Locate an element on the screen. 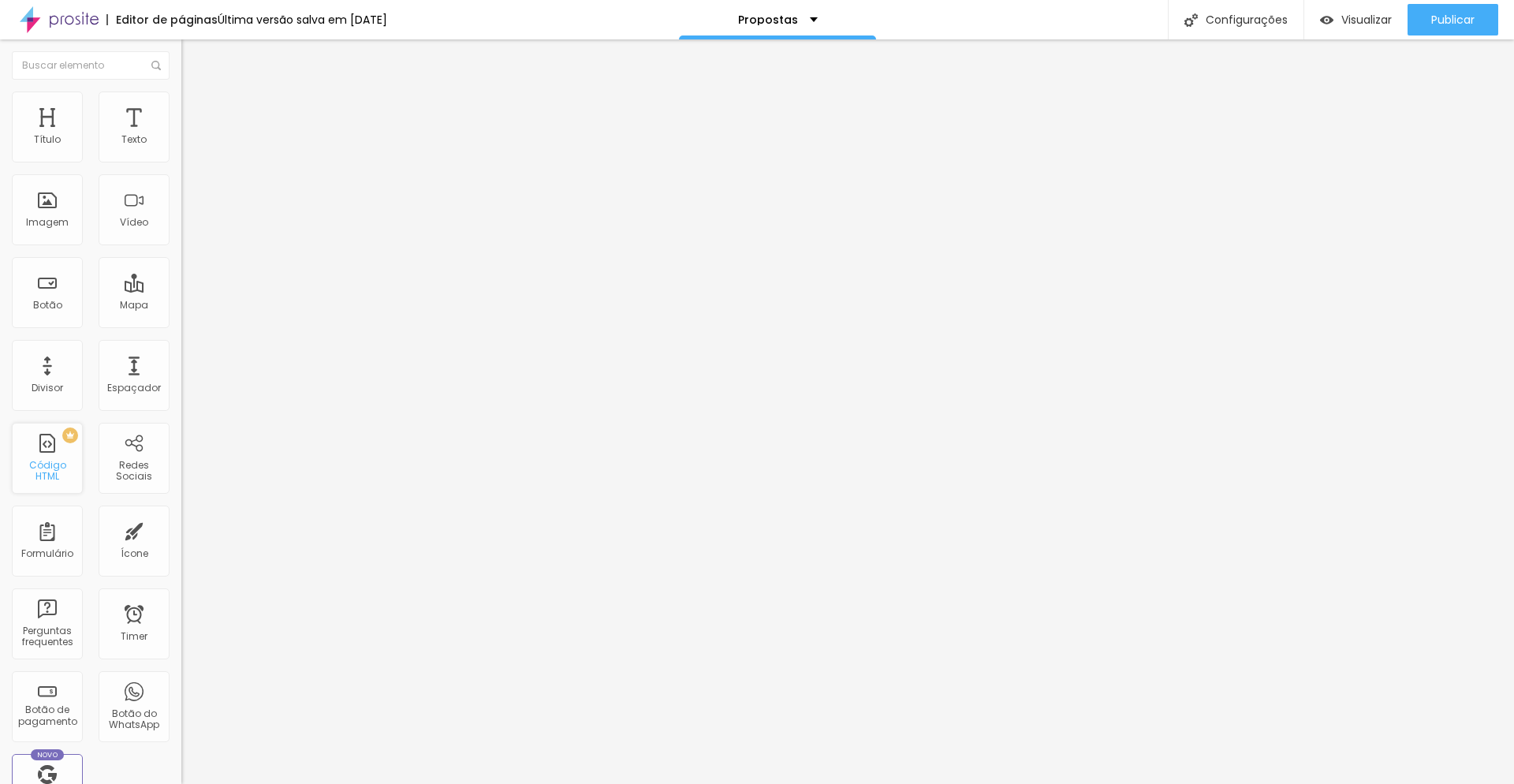 The width and height of the screenshot is (1514, 784). div: Ícone is located at coordinates (134, 553).